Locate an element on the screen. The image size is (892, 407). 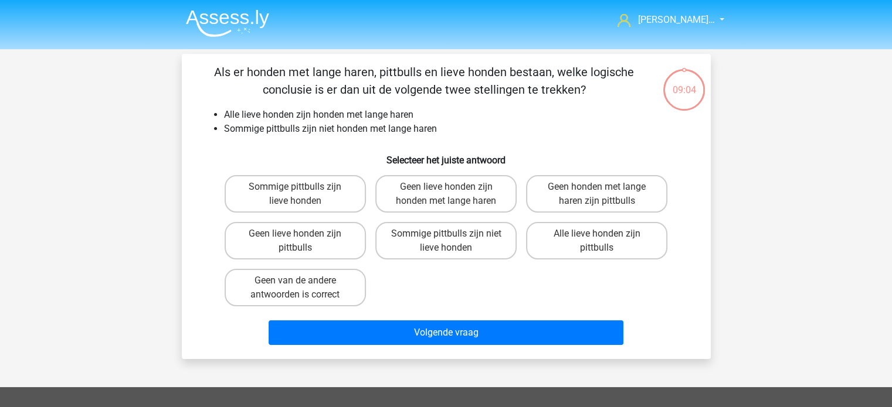
button: Volgende vraag is located at coordinates (445, 333).